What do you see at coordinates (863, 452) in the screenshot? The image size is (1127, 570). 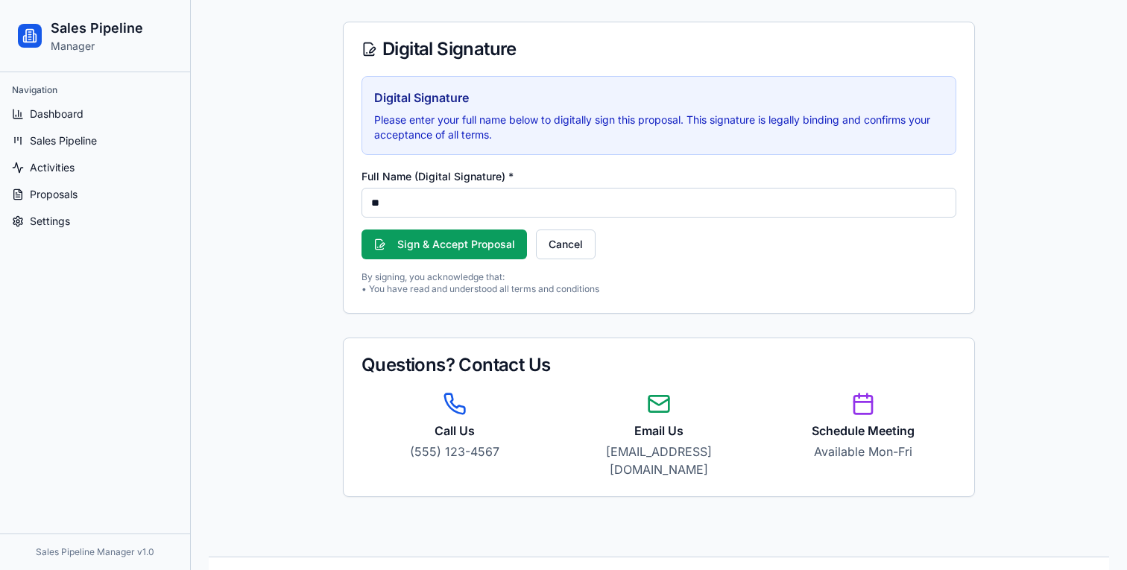 I see `p: Available Mon-Fri` at bounding box center [863, 452].